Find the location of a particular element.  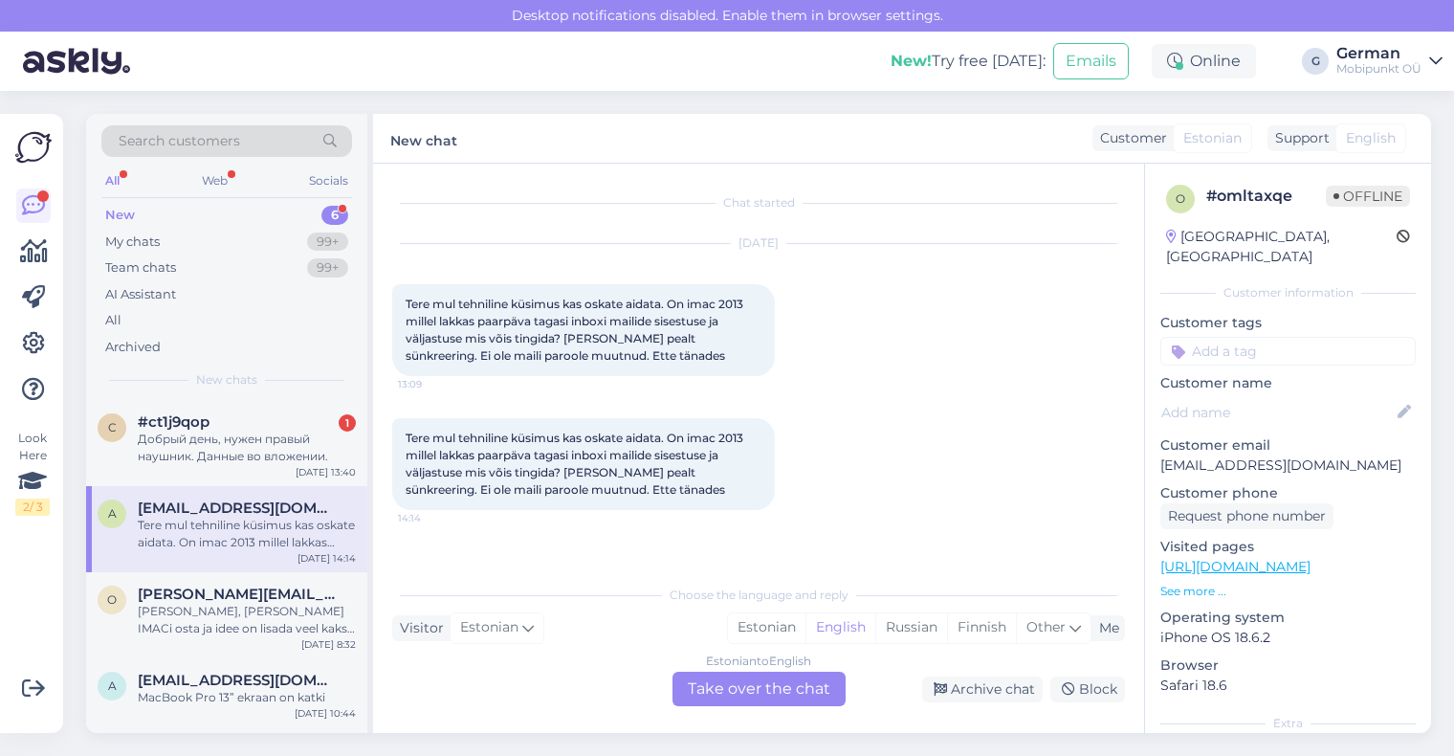

div: Extra is located at coordinates (1288, 723).